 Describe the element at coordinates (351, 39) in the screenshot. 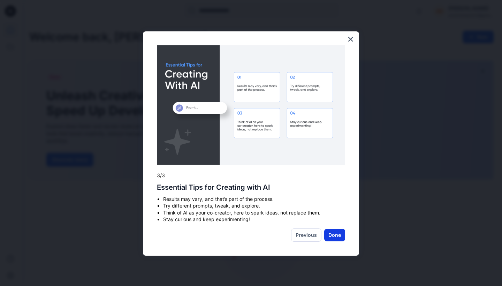

I see `button: Close` at that location.